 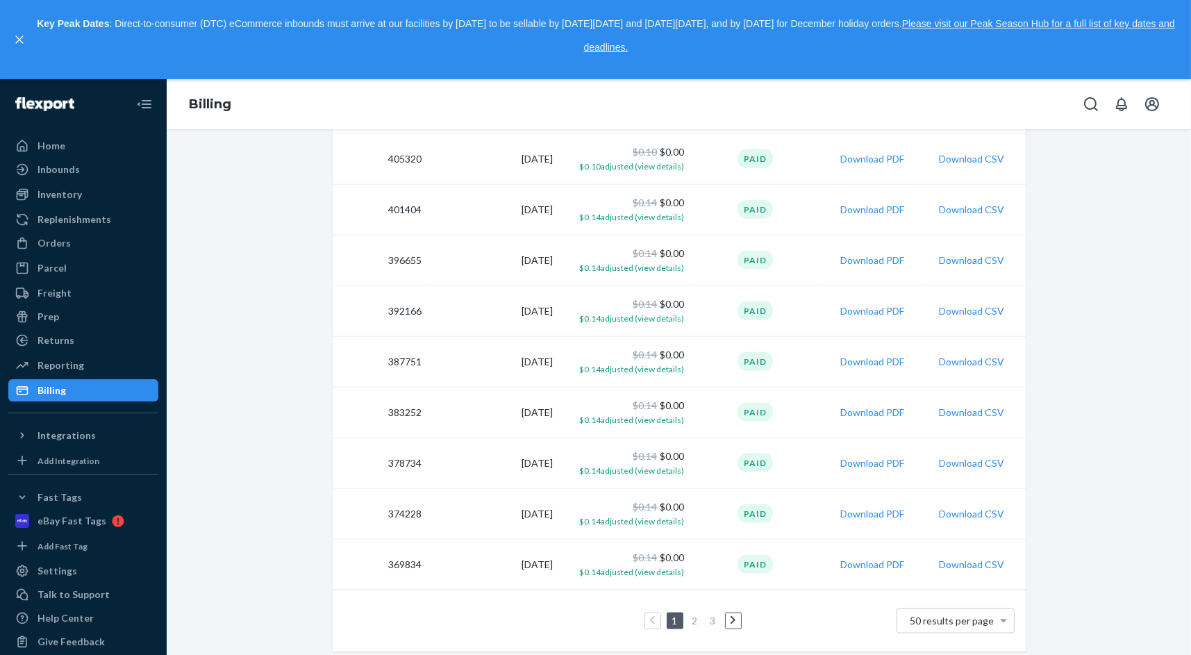 I want to click on div: Billing, so click(x=51, y=390).